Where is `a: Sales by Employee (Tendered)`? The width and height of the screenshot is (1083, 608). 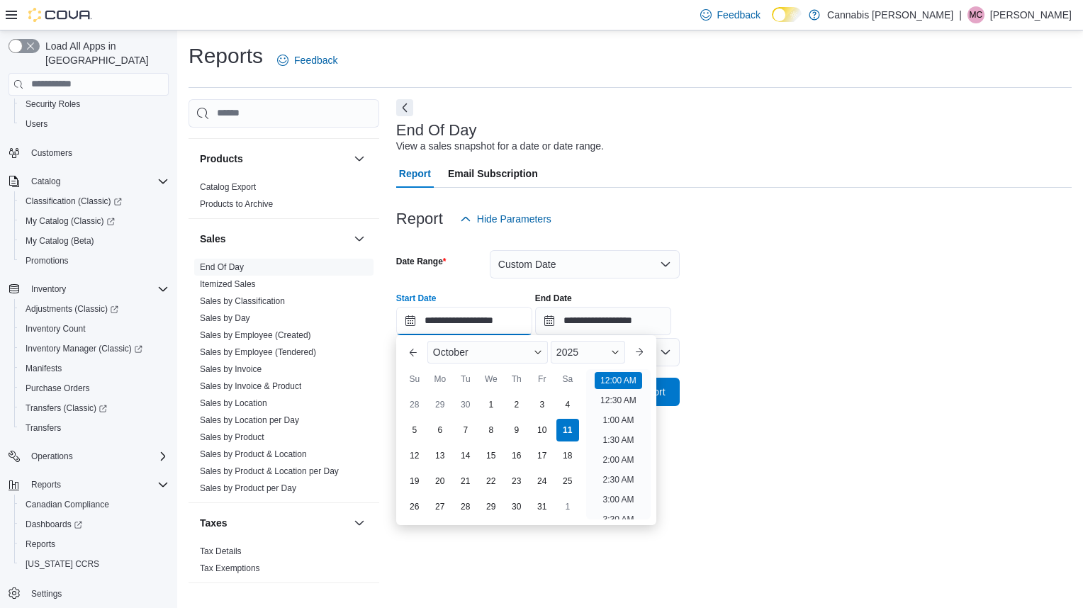
a: Sales by Employee (Tendered) is located at coordinates (258, 352).